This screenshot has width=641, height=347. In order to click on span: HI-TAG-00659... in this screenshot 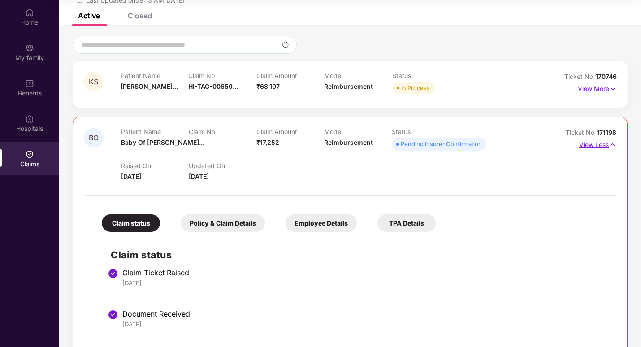, I will do `click(213, 86)`.